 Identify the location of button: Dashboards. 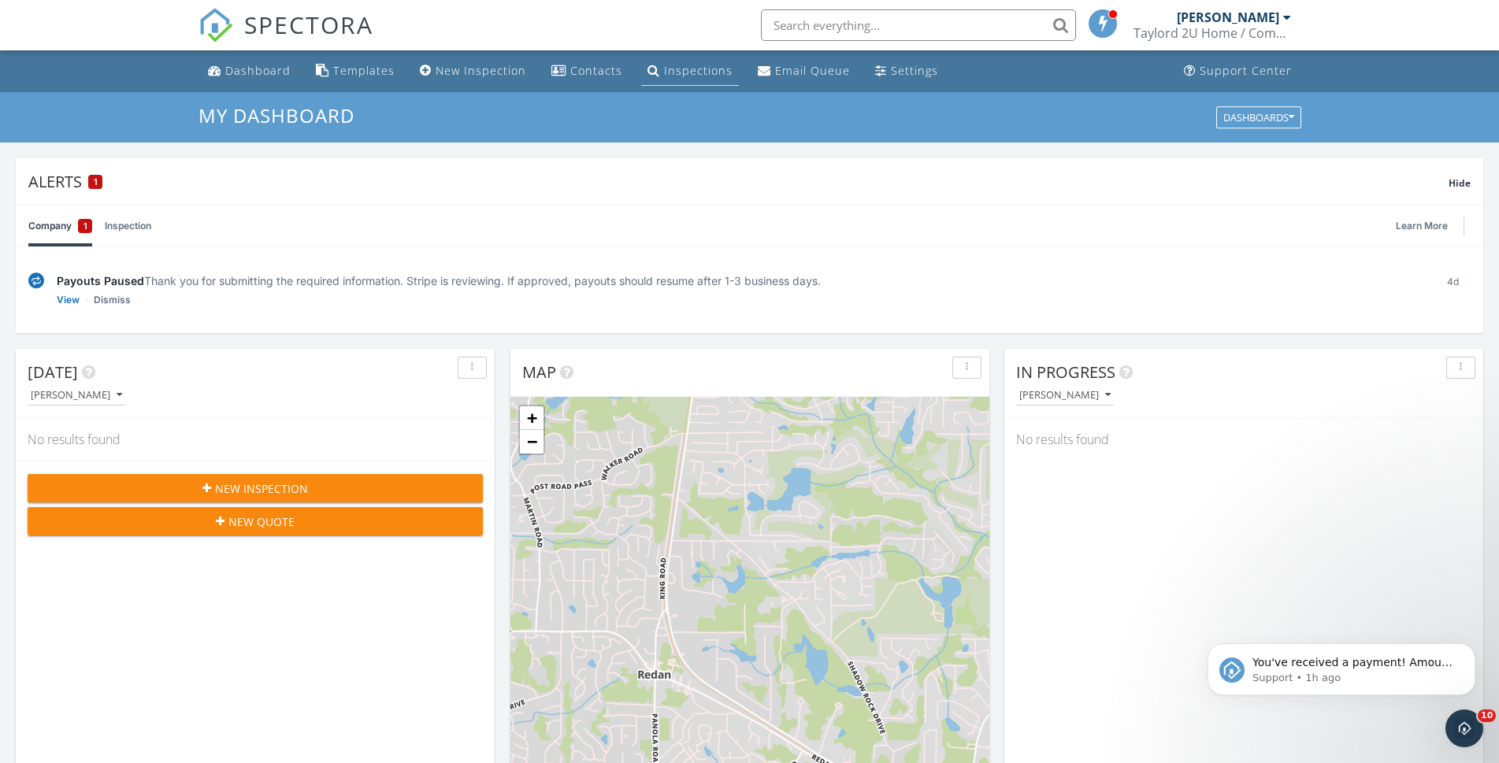
(1259, 117).